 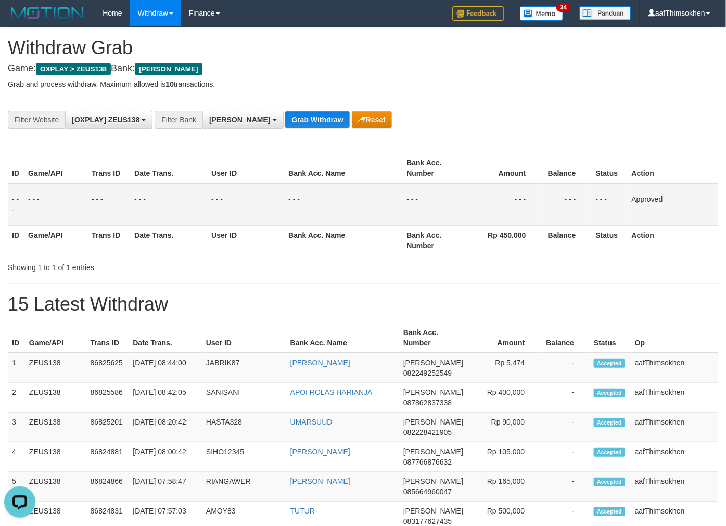 I want to click on a: APOI ROLAS HARIANJA, so click(x=332, y=393).